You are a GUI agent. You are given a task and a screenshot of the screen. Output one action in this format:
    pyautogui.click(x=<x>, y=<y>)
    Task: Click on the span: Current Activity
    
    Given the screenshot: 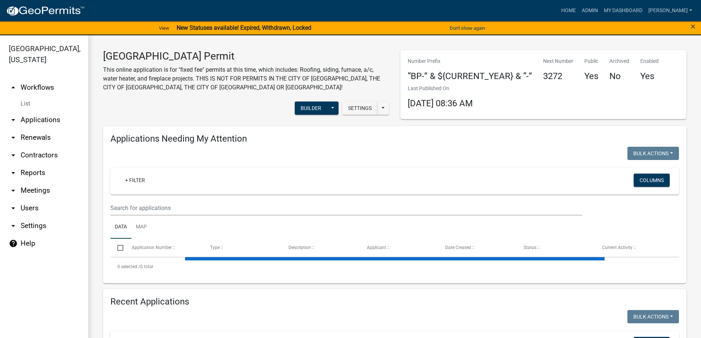 What is the action you would take?
    pyautogui.click(x=617, y=248)
    